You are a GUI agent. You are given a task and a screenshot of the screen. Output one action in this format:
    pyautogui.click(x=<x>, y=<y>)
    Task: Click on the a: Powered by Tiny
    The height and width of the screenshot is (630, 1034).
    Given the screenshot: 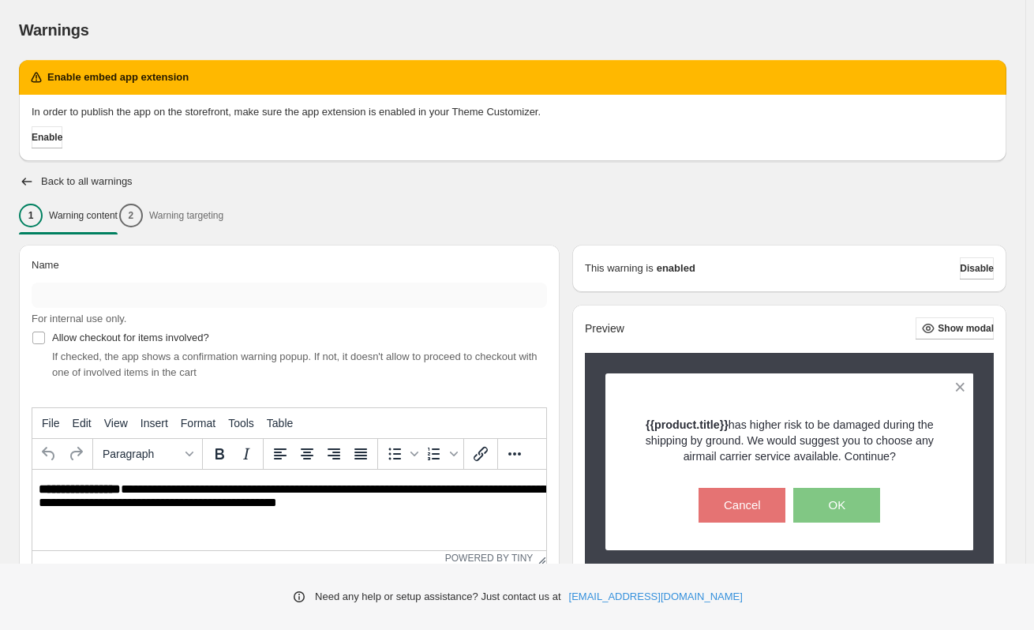 What is the action you would take?
    pyautogui.click(x=489, y=558)
    